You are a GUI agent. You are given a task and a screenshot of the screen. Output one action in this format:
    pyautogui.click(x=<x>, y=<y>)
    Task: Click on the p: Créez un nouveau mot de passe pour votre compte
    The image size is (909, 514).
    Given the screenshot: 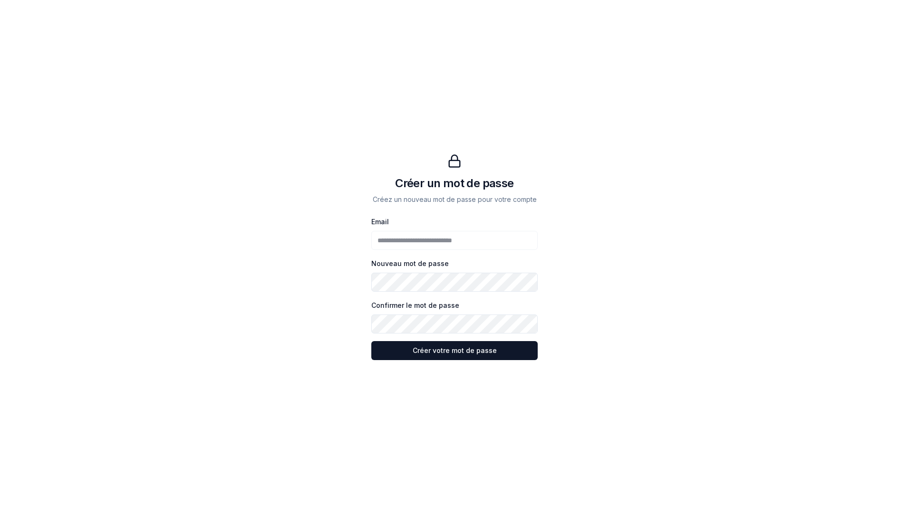 What is the action you would take?
    pyautogui.click(x=454, y=200)
    